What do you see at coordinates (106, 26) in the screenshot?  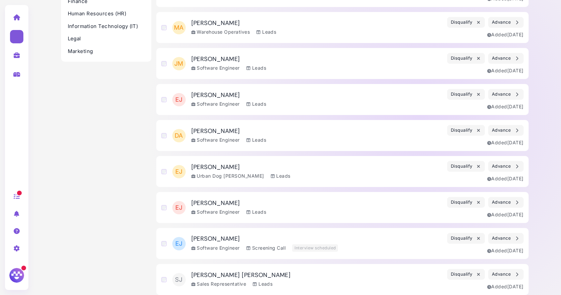 I see `p: Information Technology (IT)` at bounding box center [106, 26].